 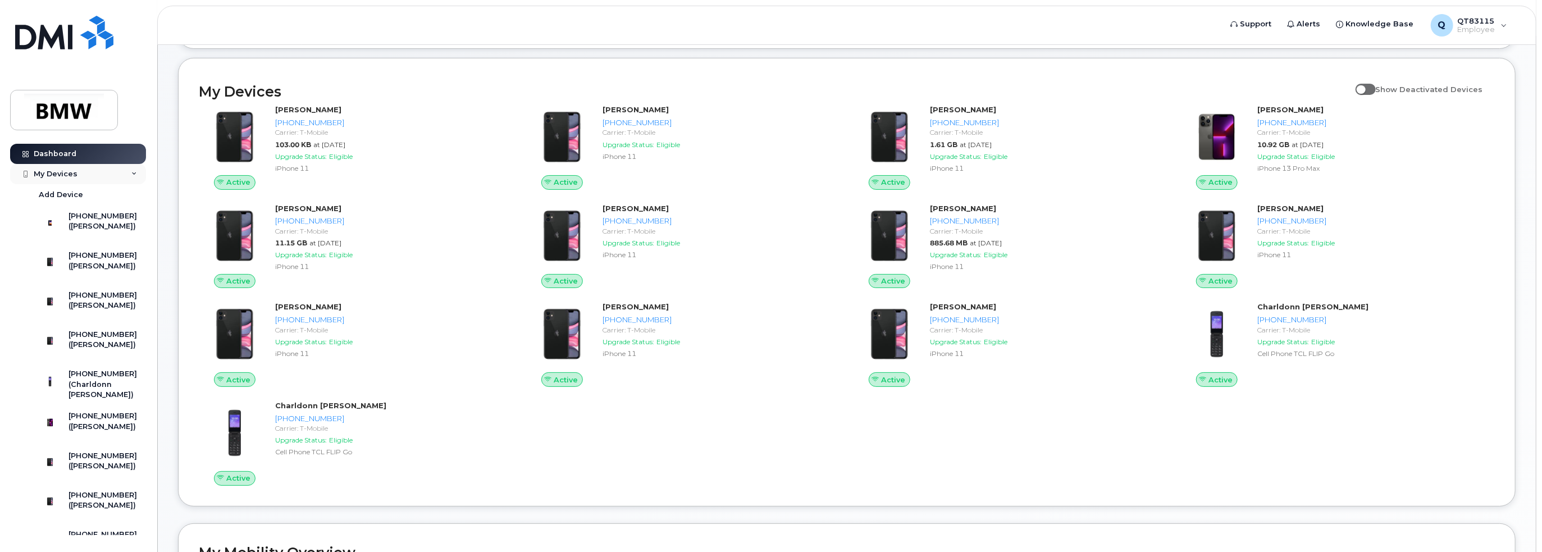 What do you see at coordinates (1217, 137) in the screenshot?
I see `img: image20231002-3703462-oworib.jpeg` at bounding box center [1217, 137].